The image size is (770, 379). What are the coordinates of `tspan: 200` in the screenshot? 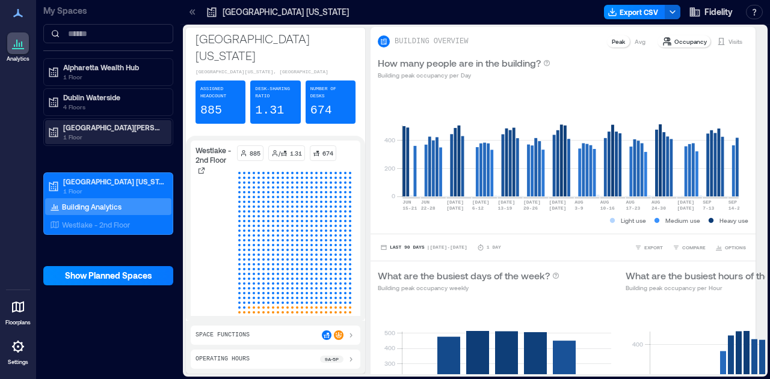 It's located at (390, 168).